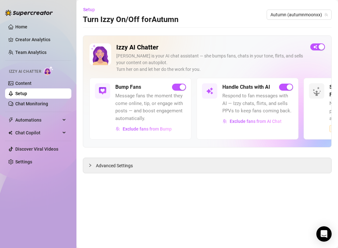 The height and width of the screenshot is (248, 338). What do you see at coordinates (29, 13) in the screenshot?
I see `img: logo-BBDzfeDw.svg` at bounding box center [29, 13].